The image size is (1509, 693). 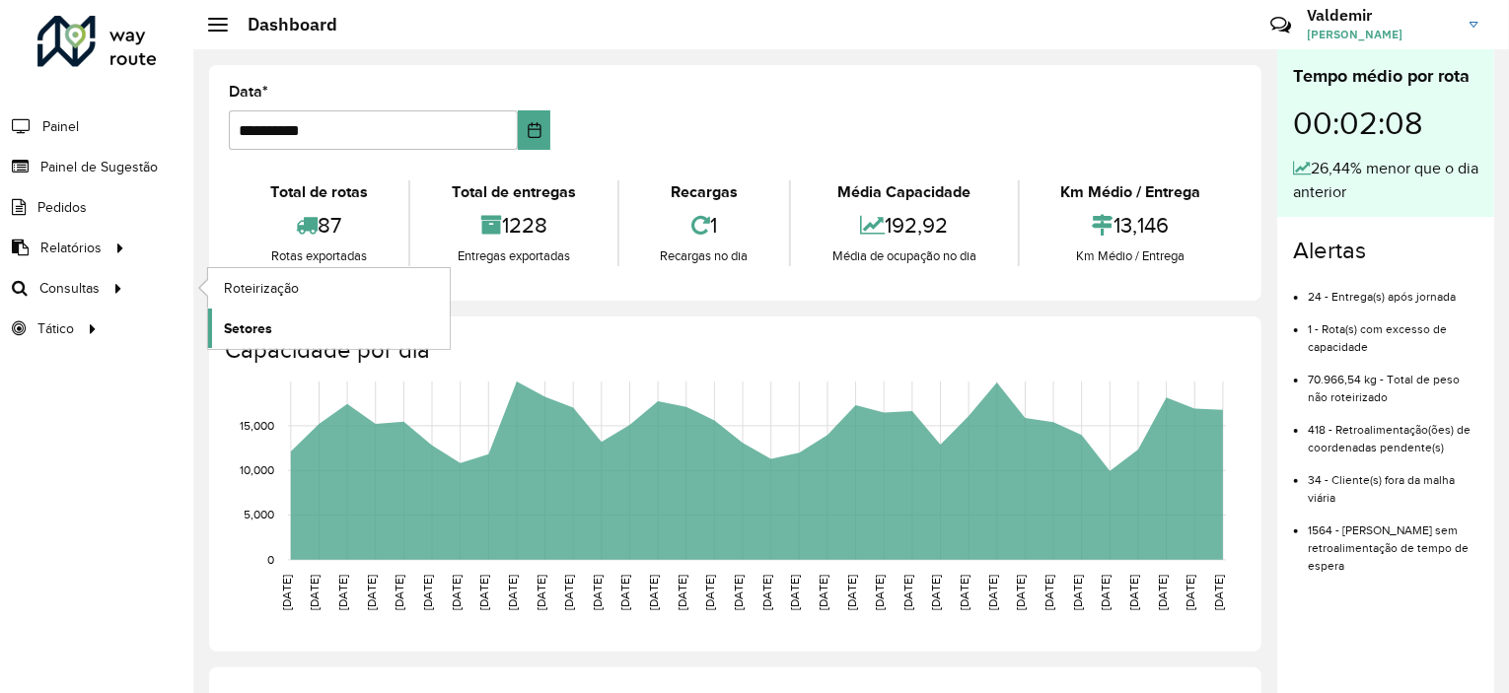 I want to click on div: Média Capacidade, so click(x=904, y=192).